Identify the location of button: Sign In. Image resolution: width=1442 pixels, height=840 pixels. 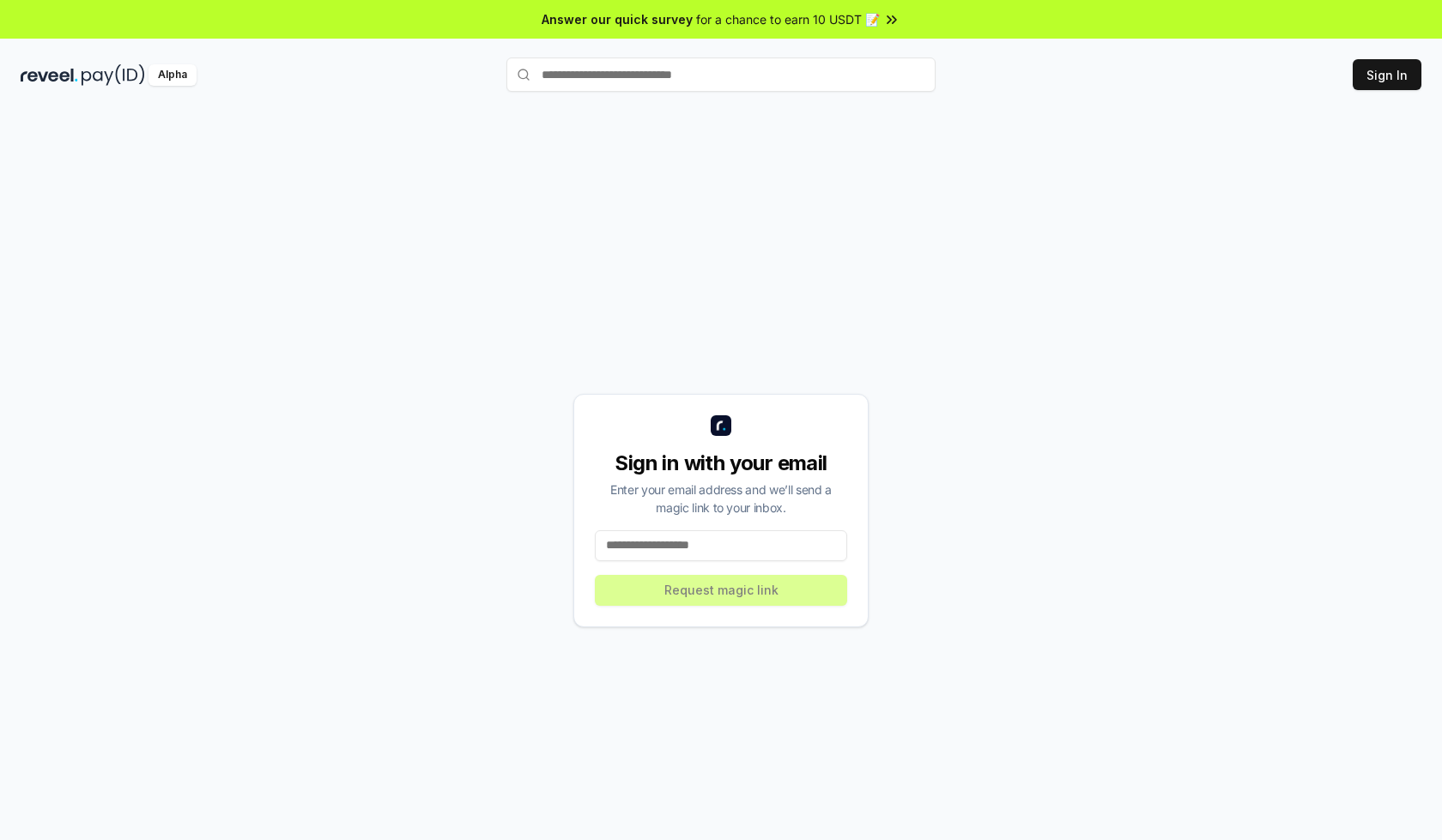
(1387, 74).